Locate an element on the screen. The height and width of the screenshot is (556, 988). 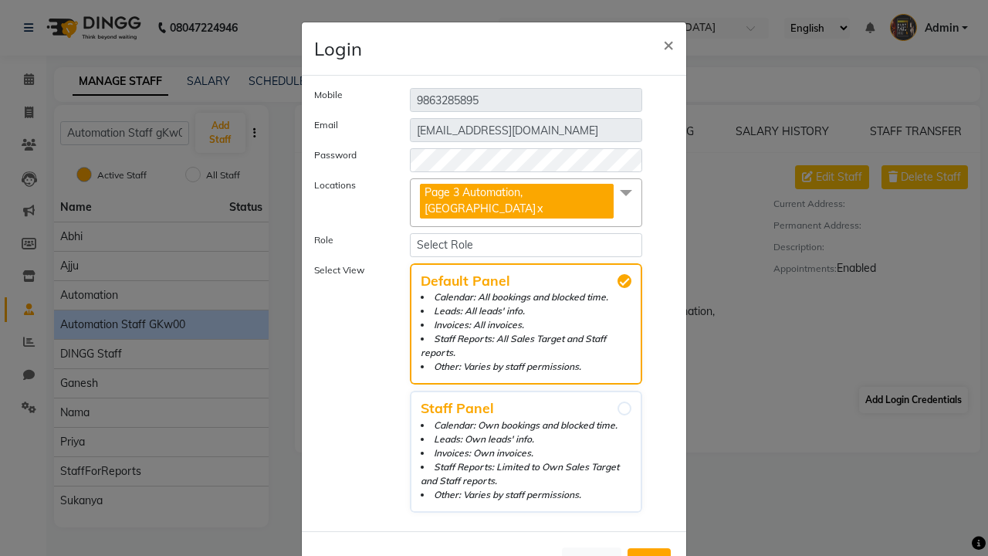
input: Default PanelCalendar: All bookings and blocked time.Leads: All leads' info.Invoices: All invoice... is located at coordinates (625, 281).